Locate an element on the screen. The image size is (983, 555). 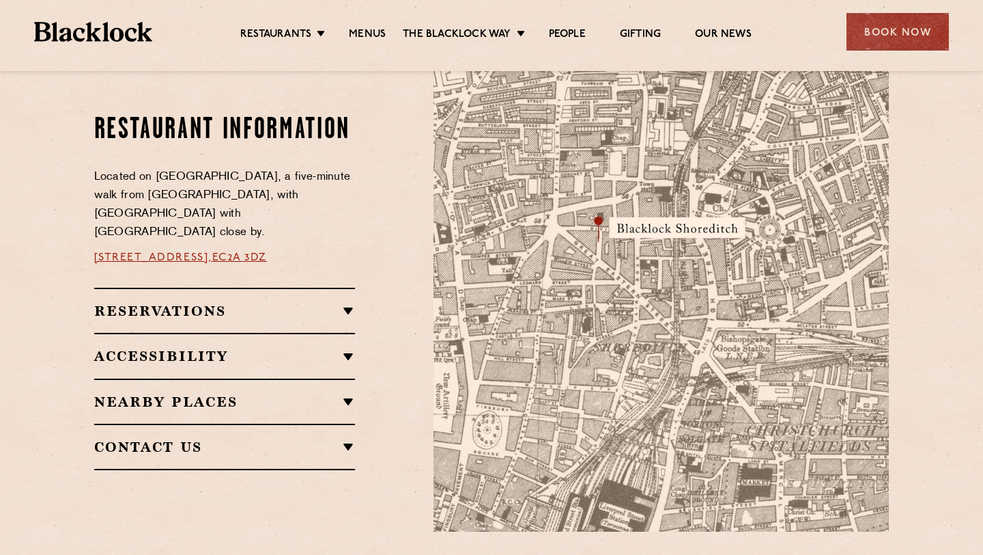
a: EC2A 3DZ is located at coordinates (240, 257).